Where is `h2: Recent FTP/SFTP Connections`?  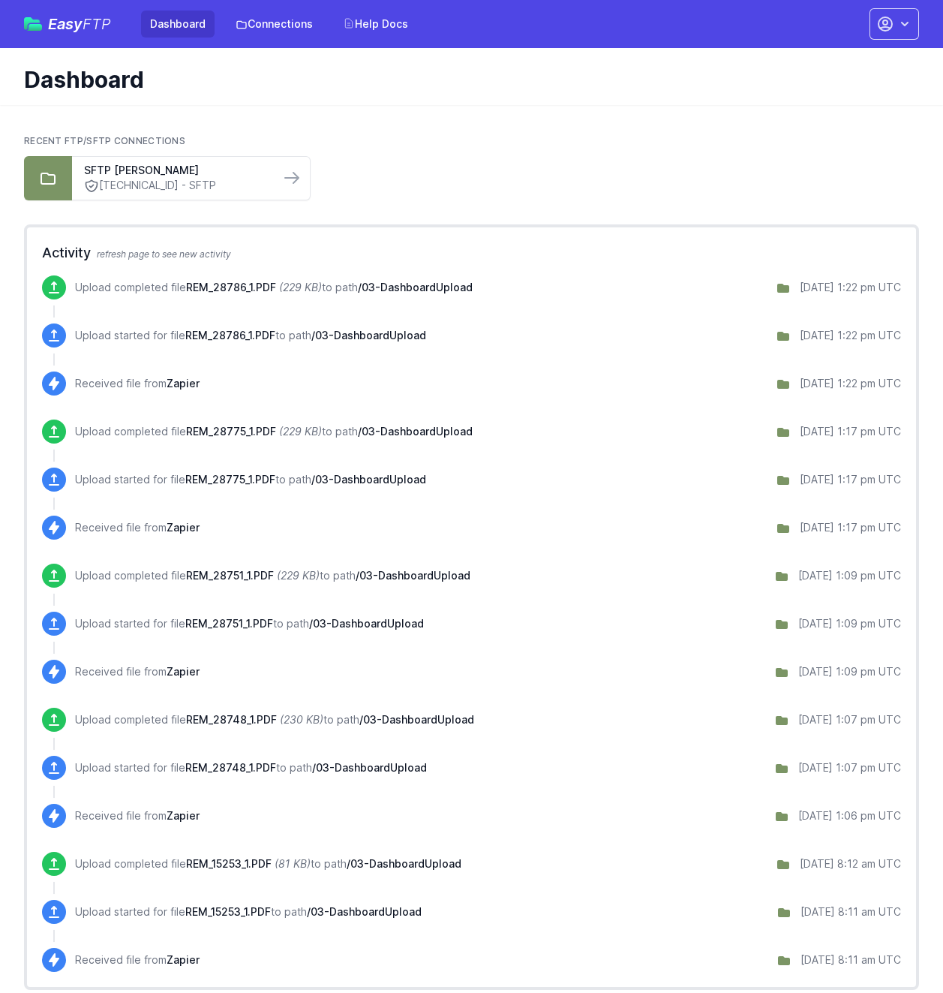
h2: Recent FTP/SFTP Connections is located at coordinates (471, 141).